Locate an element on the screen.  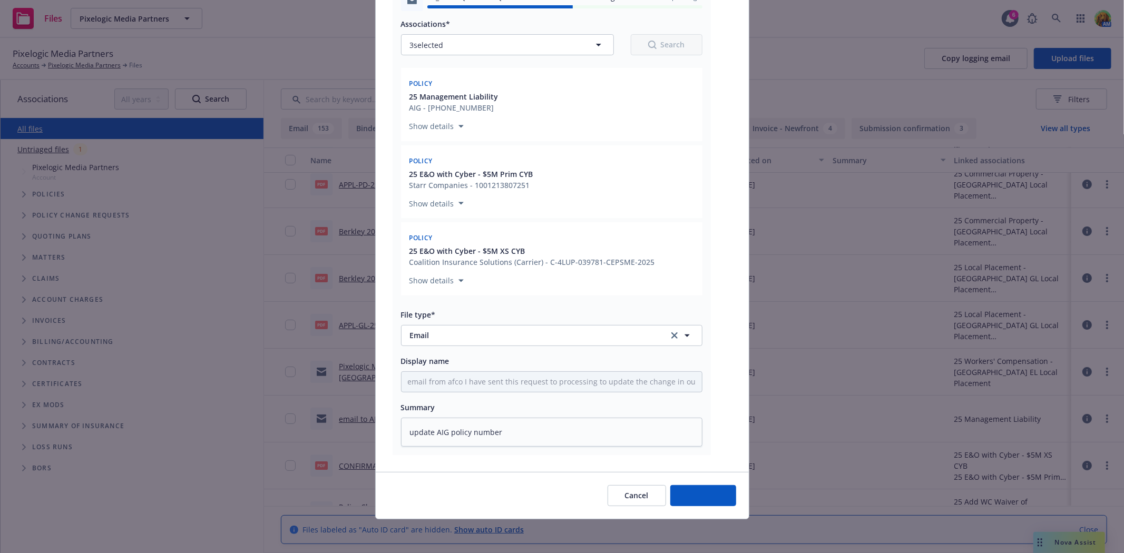
span: Summary is located at coordinates (418, 407).